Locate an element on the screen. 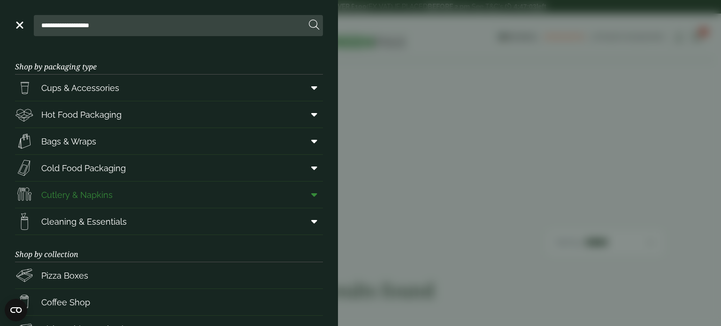  a: Bags & Wraps is located at coordinates (169, 141).